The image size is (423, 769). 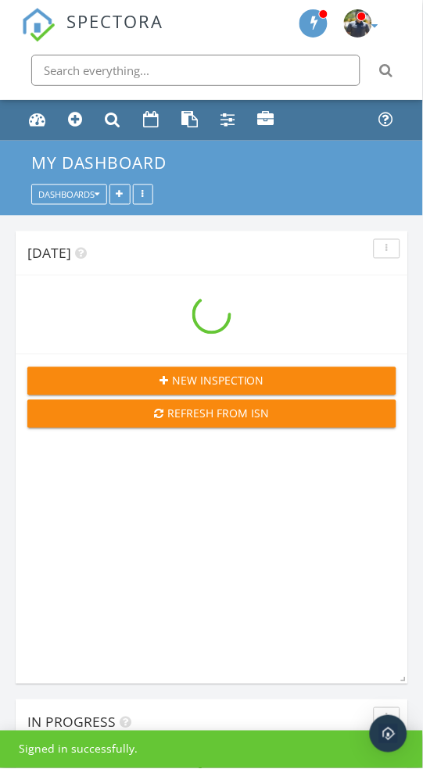 What do you see at coordinates (92, 38) in the screenshot?
I see `a: SPECTORA` at bounding box center [92, 38].